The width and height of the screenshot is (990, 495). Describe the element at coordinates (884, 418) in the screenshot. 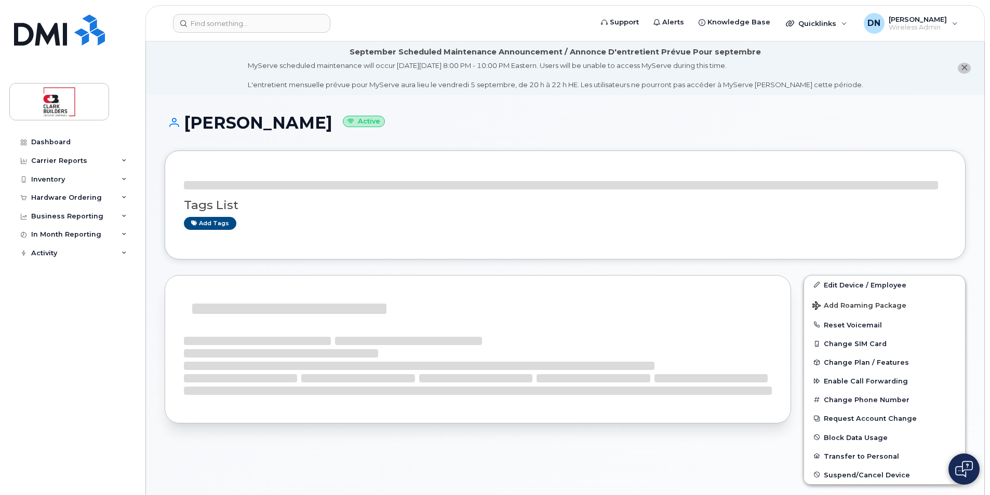

I see `button: Request Account Change` at that location.